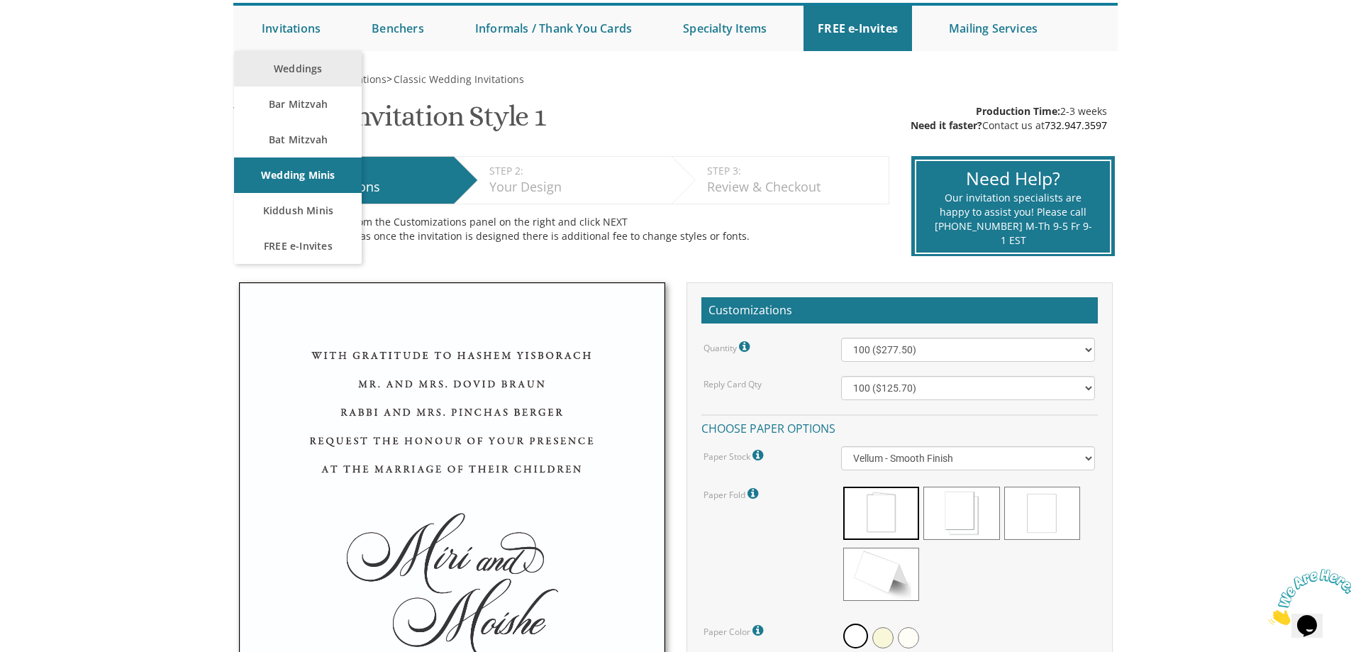  What do you see at coordinates (733, 384) in the screenshot?
I see `label: Reply Card Qty` at bounding box center [733, 384].